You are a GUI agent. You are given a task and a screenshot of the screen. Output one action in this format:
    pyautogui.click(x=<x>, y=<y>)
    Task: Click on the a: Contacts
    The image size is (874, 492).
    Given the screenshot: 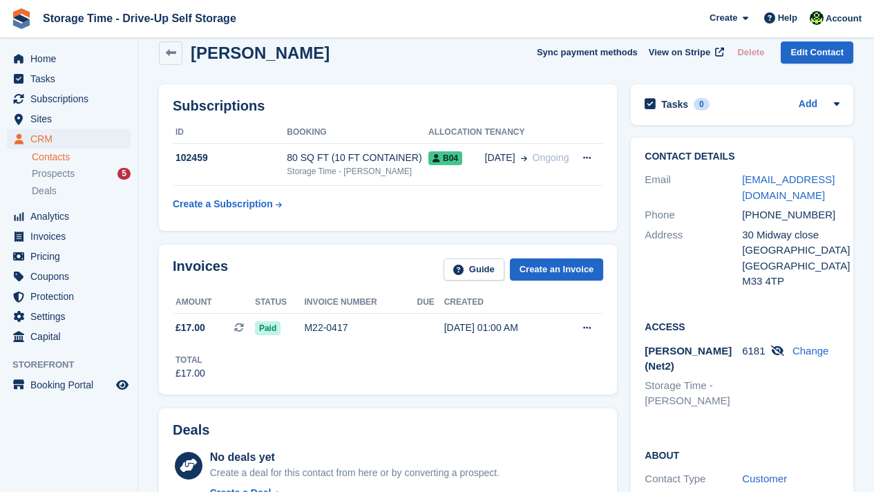 What is the action you would take?
    pyautogui.click(x=81, y=157)
    